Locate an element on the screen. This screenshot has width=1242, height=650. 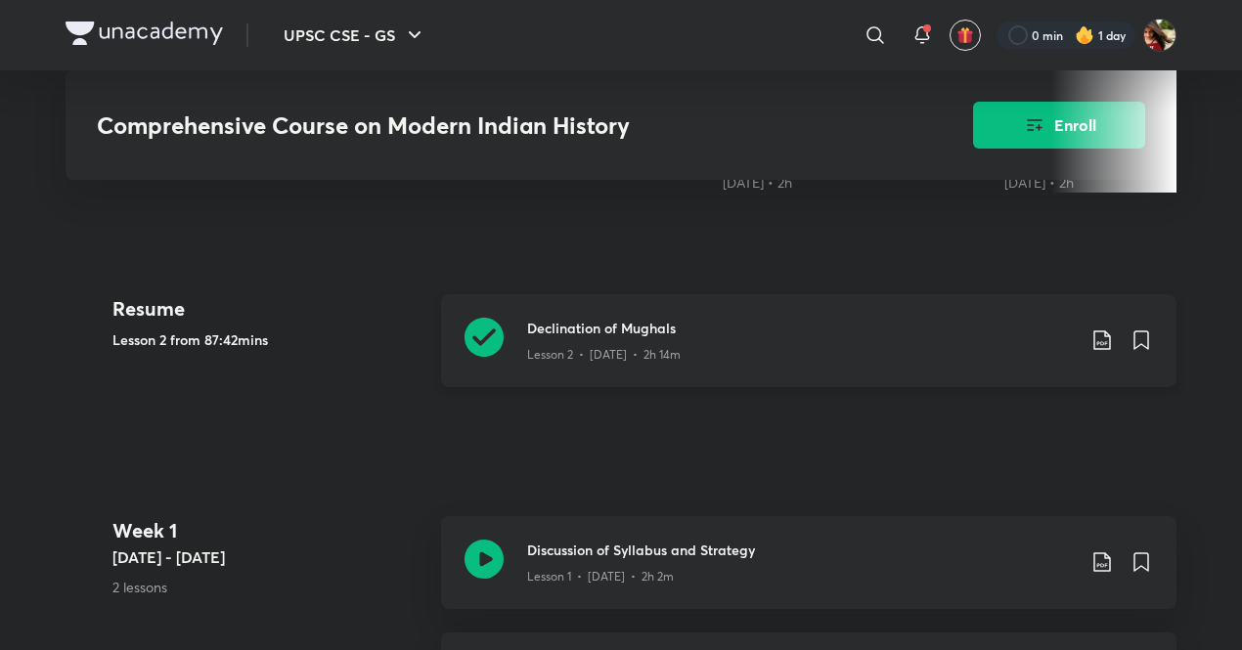
button: avatar is located at coordinates (965, 35).